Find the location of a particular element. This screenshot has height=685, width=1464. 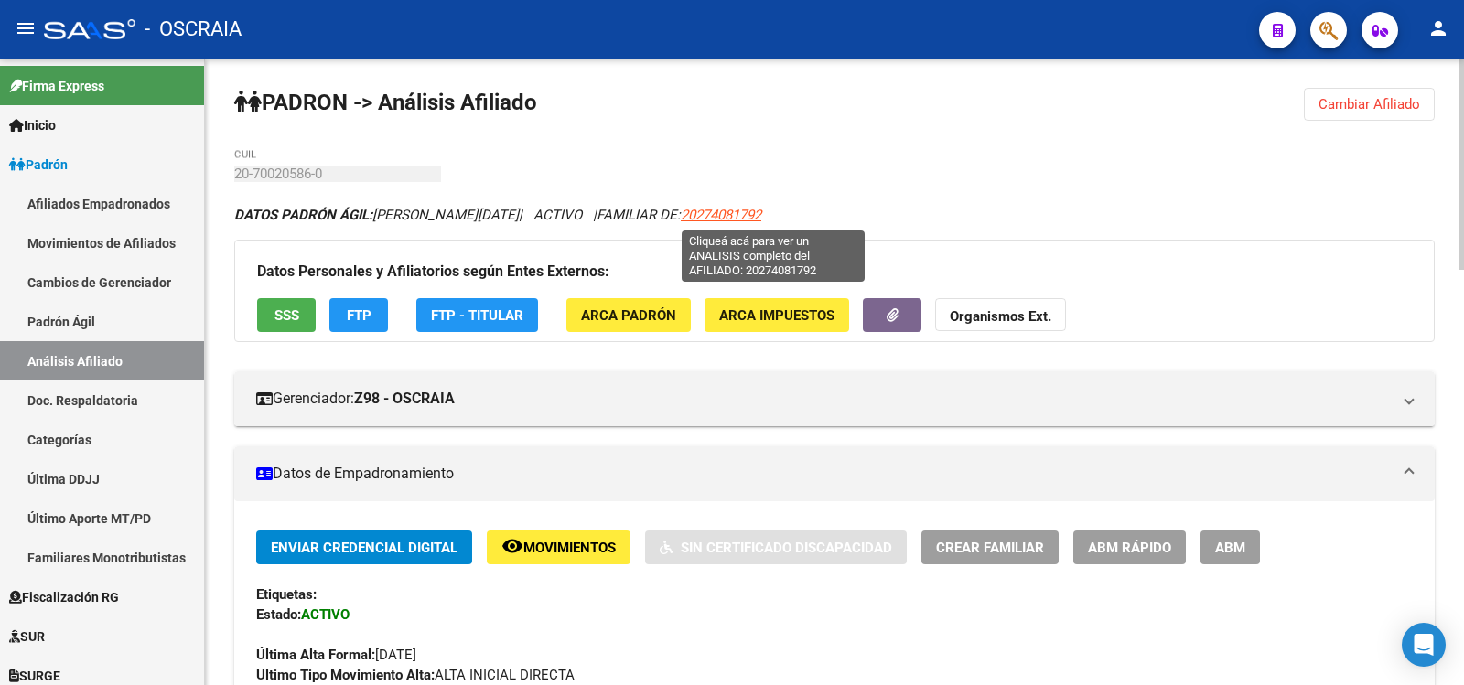

button: Crear Familiar is located at coordinates (990, 547).